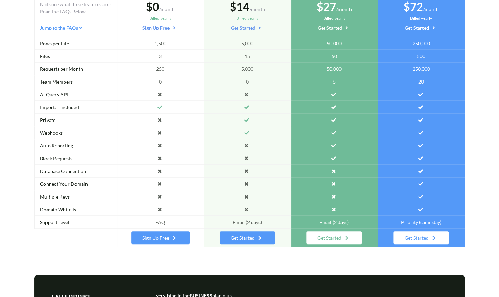 Image resolution: width=499 pixels, height=297 pixels. I want to click on span: 5, so click(334, 81).